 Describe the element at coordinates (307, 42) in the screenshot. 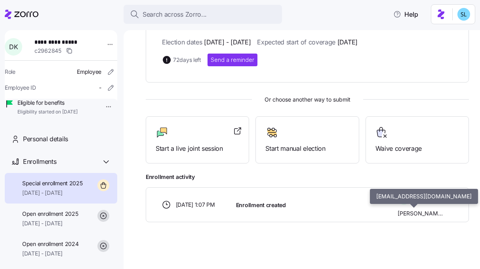

I see `span: Expected start of coverage` at that location.